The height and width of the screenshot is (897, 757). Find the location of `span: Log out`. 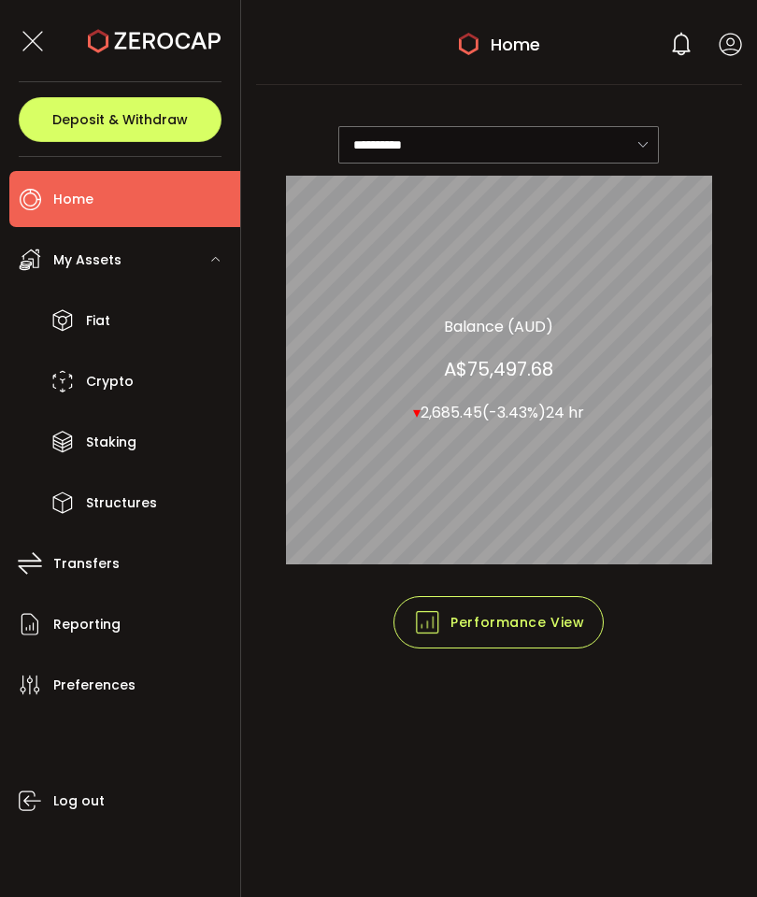

span: Log out is located at coordinates (78, 801).